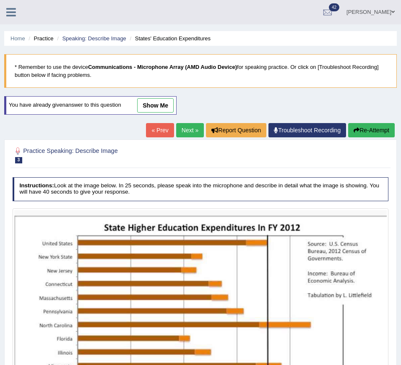 The image size is (401, 365). What do you see at coordinates (190, 130) in the screenshot?
I see `a: Next »` at bounding box center [190, 130].